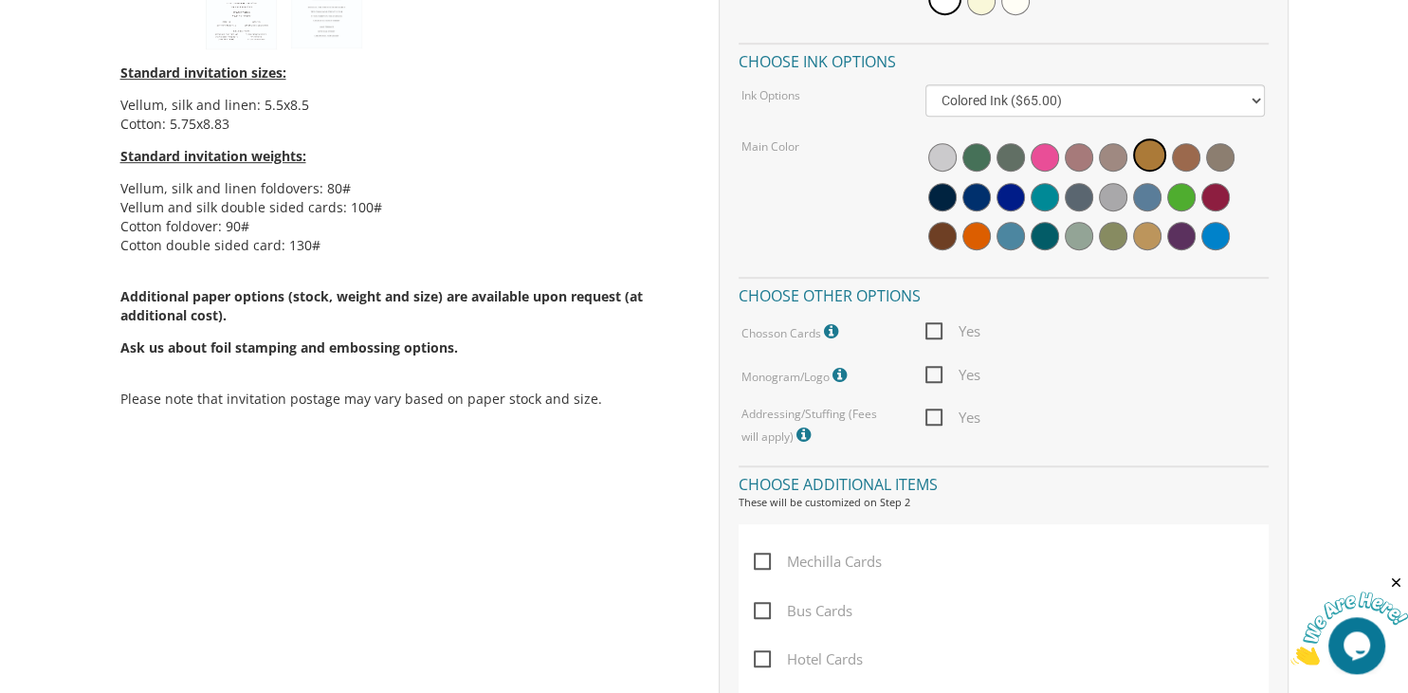 The image size is (1408, 693). What do you see at coordinates (405, 105) in the screenshot?
I see `li: Vellum, silk and linen: 5.5x8.5` at bounding box center [405, 105].